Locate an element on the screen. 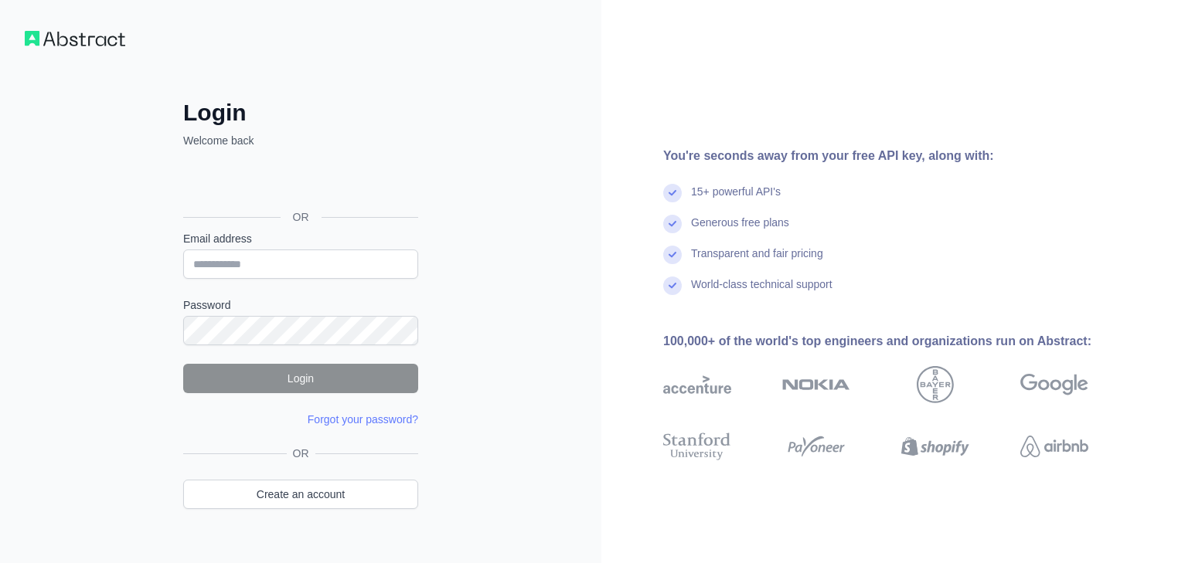  div: Generous free plans is located at coordinates (740, 230).